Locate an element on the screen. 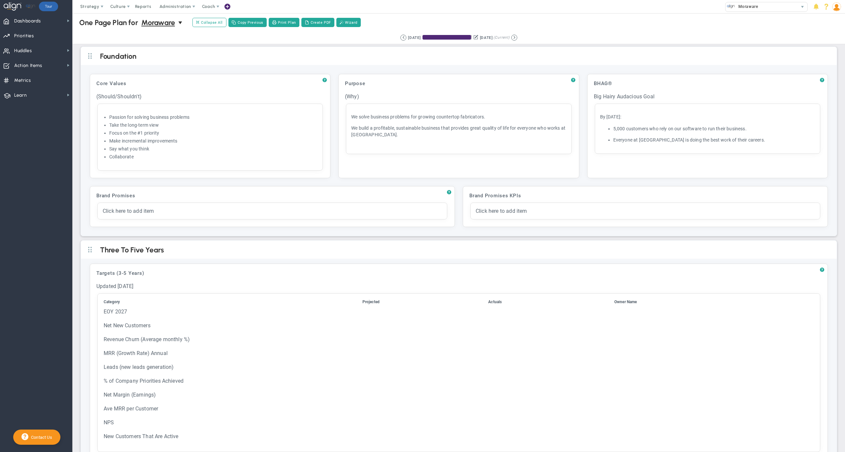  div: Purpose is located at coordinates (459, 84).